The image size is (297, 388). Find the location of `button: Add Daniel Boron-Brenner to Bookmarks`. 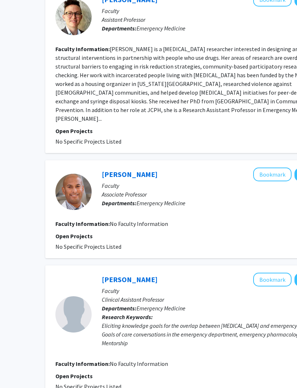

button: Add Daniel Boron-Brenner to Bookmarks is located at coordinates (273, 280).